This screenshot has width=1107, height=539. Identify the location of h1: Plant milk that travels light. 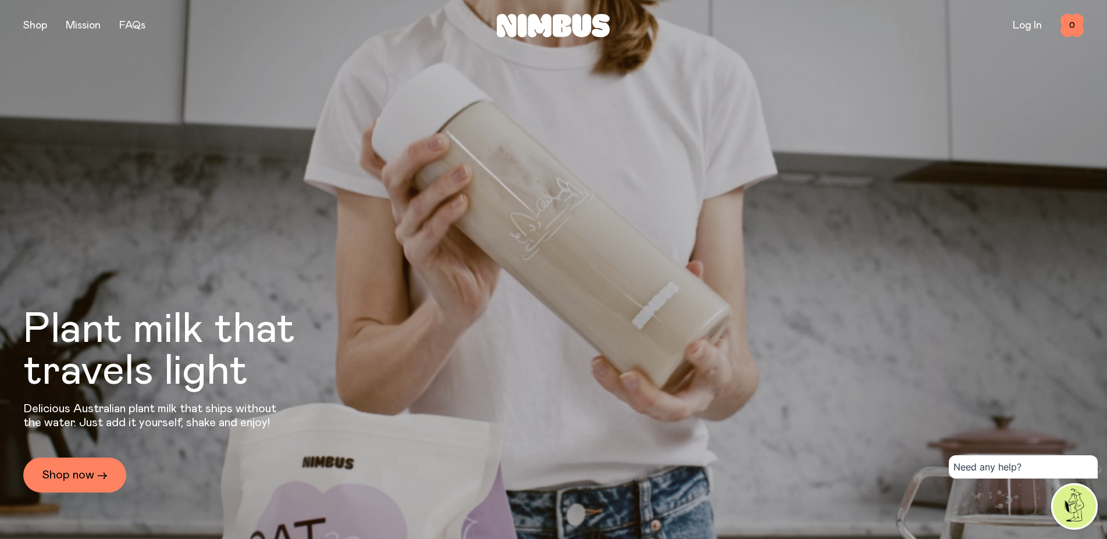
(191, 351).